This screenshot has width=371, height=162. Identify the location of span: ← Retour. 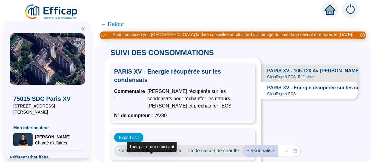
(112, 24).